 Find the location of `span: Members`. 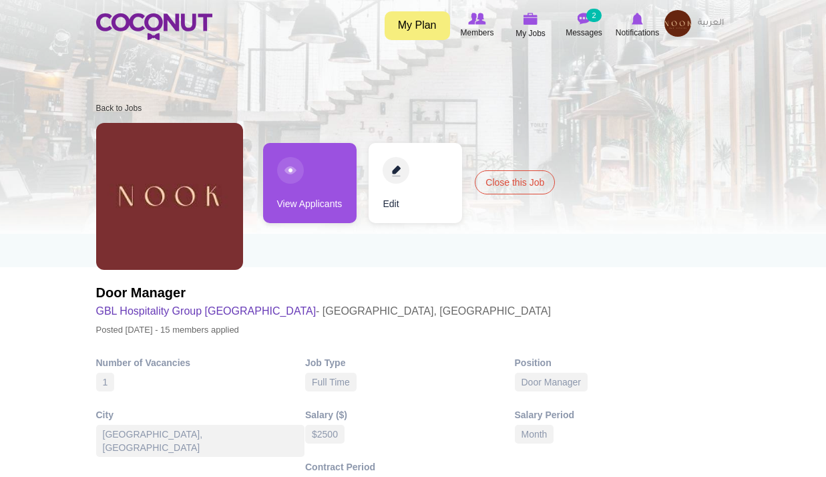

span: Members is located at coordinates (477, 33).